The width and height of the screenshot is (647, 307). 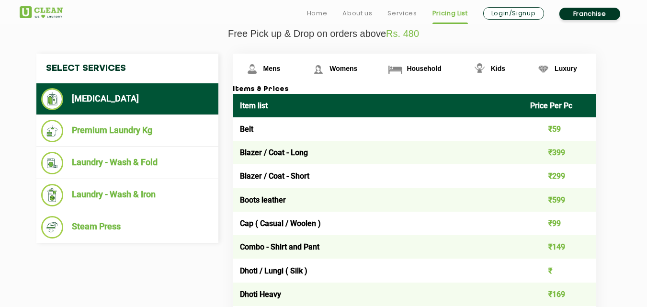 I want to click on td: Combo - Shirt and Pant, so click(x=378, y=247).